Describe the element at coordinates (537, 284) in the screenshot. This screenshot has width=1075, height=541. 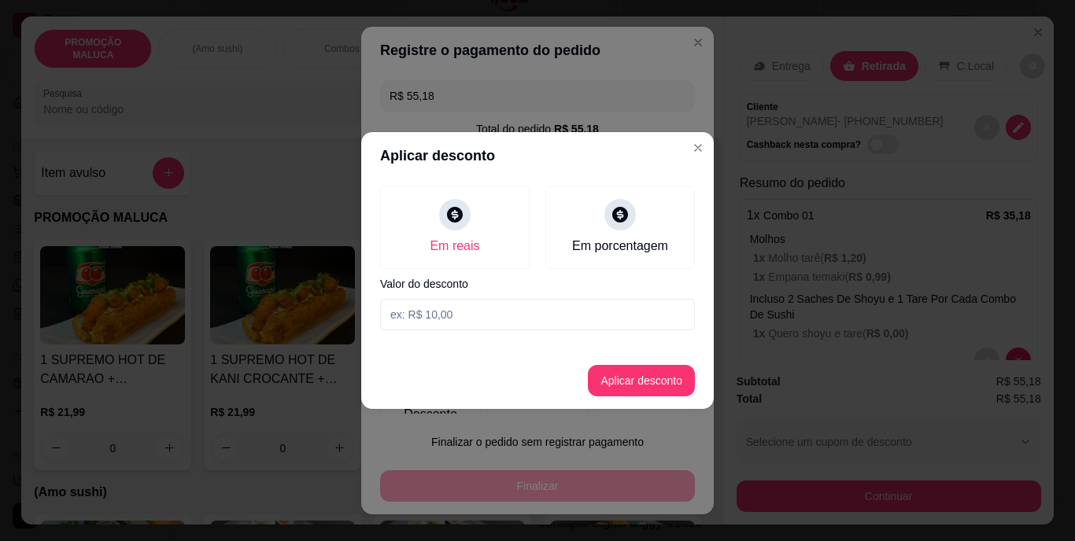
I see `label: Valor do desconto` at that location.